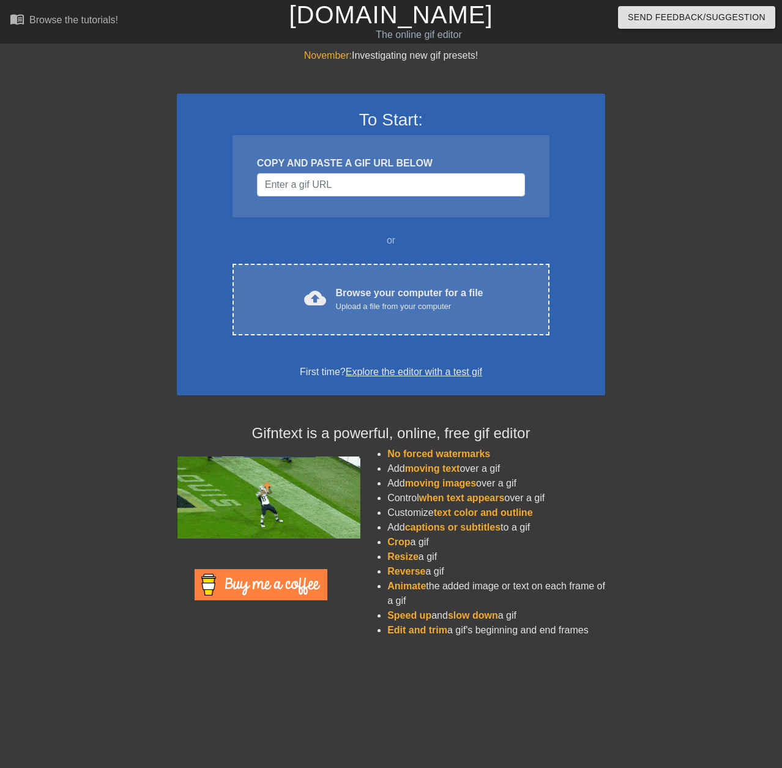 Image resolution: width=782 pixels, height=768 pixels. What do you see at coordinates (418, 35) in the screenshot?
I see `div: The online gif editor` at bounding box center [418, 35].